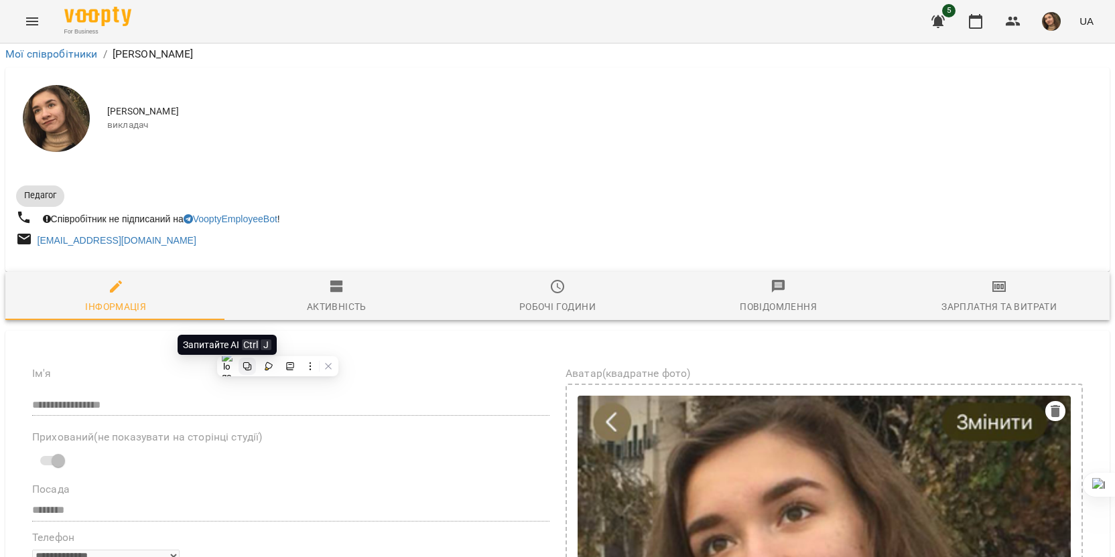 The width and height of the screenshot is (1115, 557). What do you see at coordinates (98, 16) in the screenshot?
I see `img: Voopty Logo` at bounding box center [98, 16].